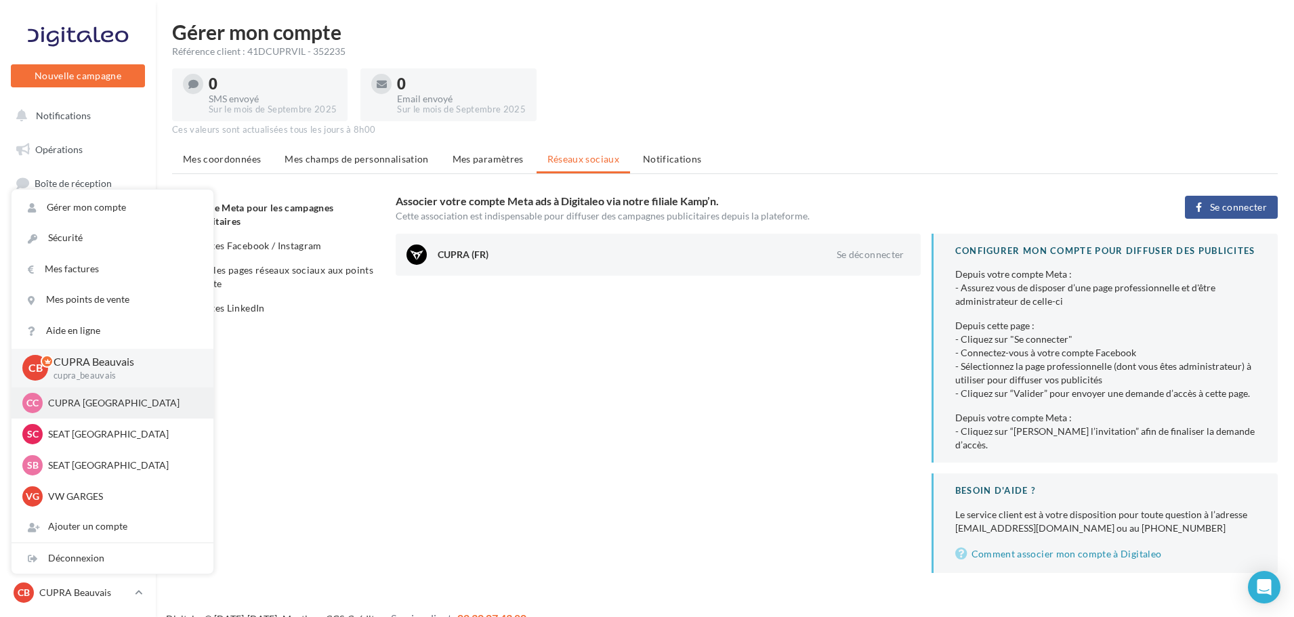 This screenshot has height=617, width=1294. What do you see at coordinates (253, 245) in the screenshot?
I see `span: Comptes Facebook / Instagram` at bounding box center [253, 245].